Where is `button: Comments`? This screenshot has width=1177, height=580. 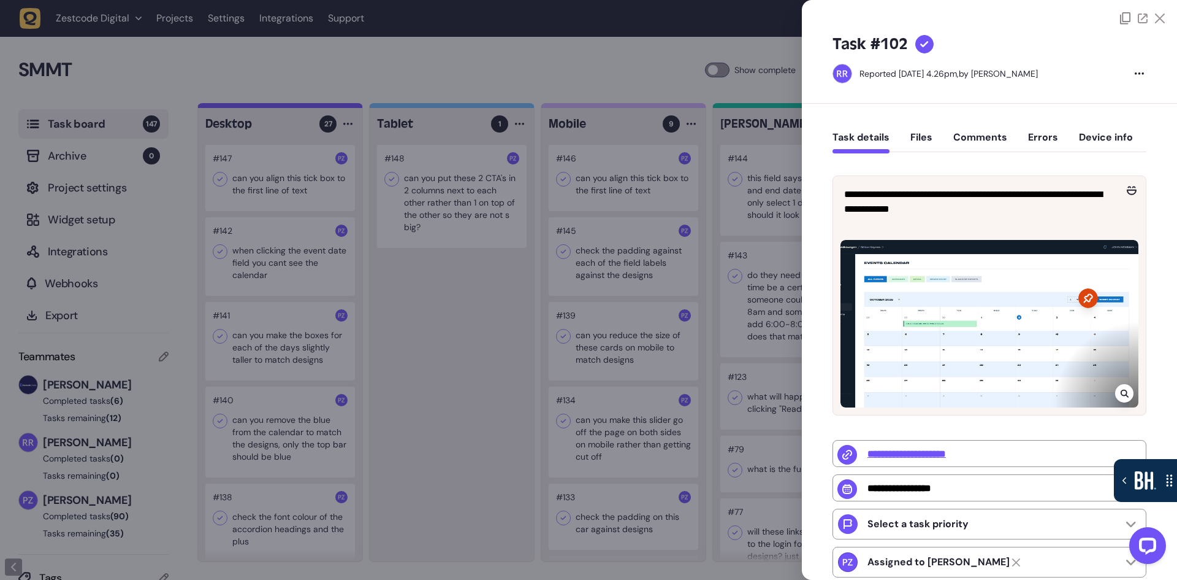 button: Comments is located at coordinates (981, 142).